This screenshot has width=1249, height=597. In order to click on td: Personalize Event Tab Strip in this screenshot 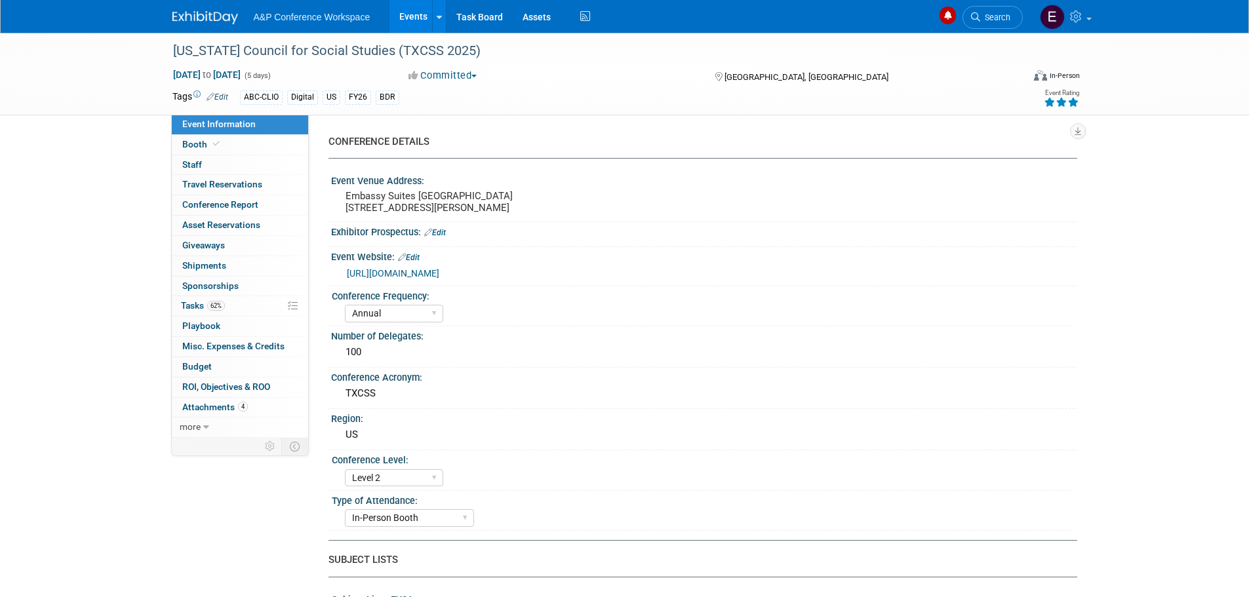, I will do `click(270, 447)`.